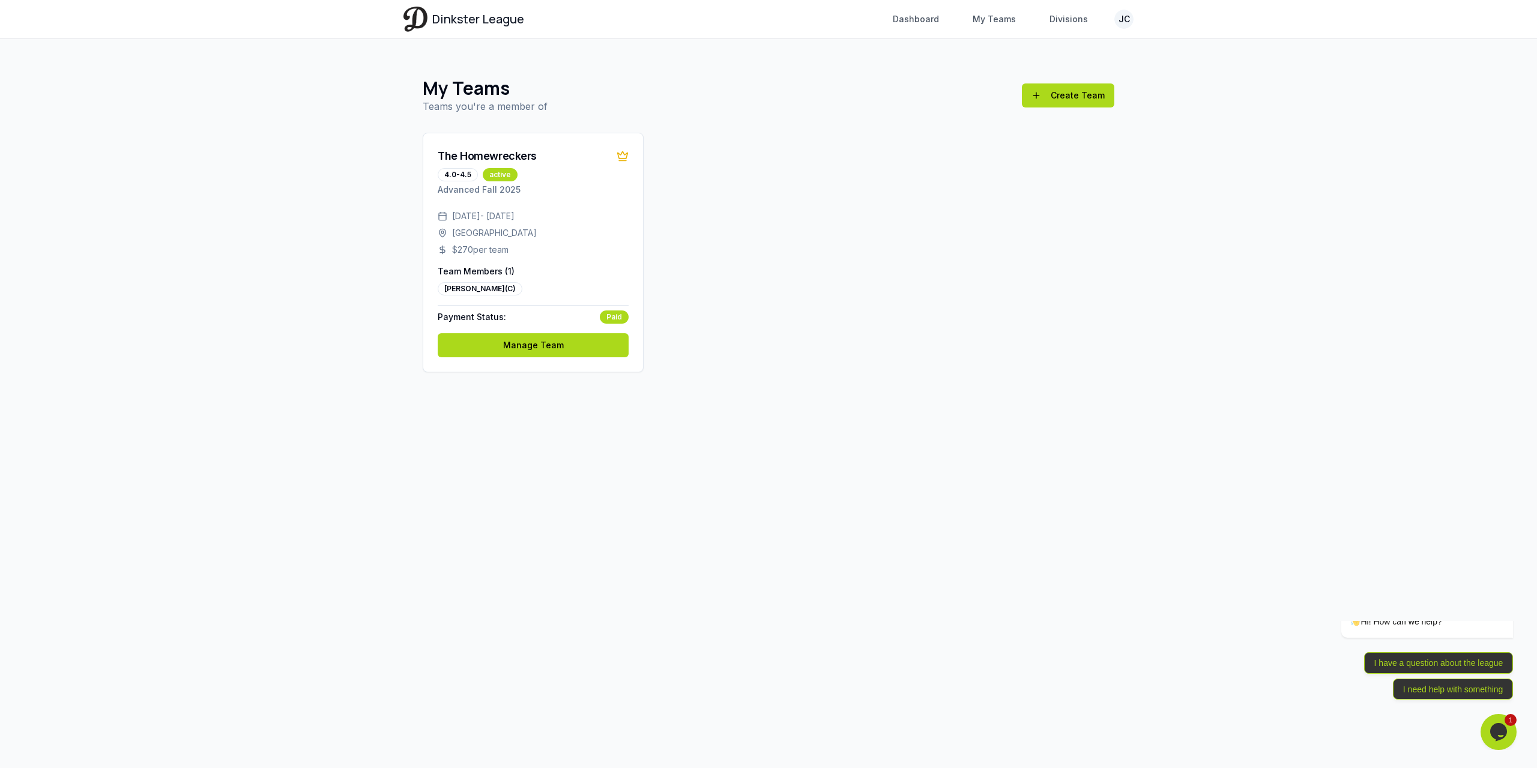 This screenshot has width=1537, height=768. I want to click on a: Dashboard, so click(916, 19).